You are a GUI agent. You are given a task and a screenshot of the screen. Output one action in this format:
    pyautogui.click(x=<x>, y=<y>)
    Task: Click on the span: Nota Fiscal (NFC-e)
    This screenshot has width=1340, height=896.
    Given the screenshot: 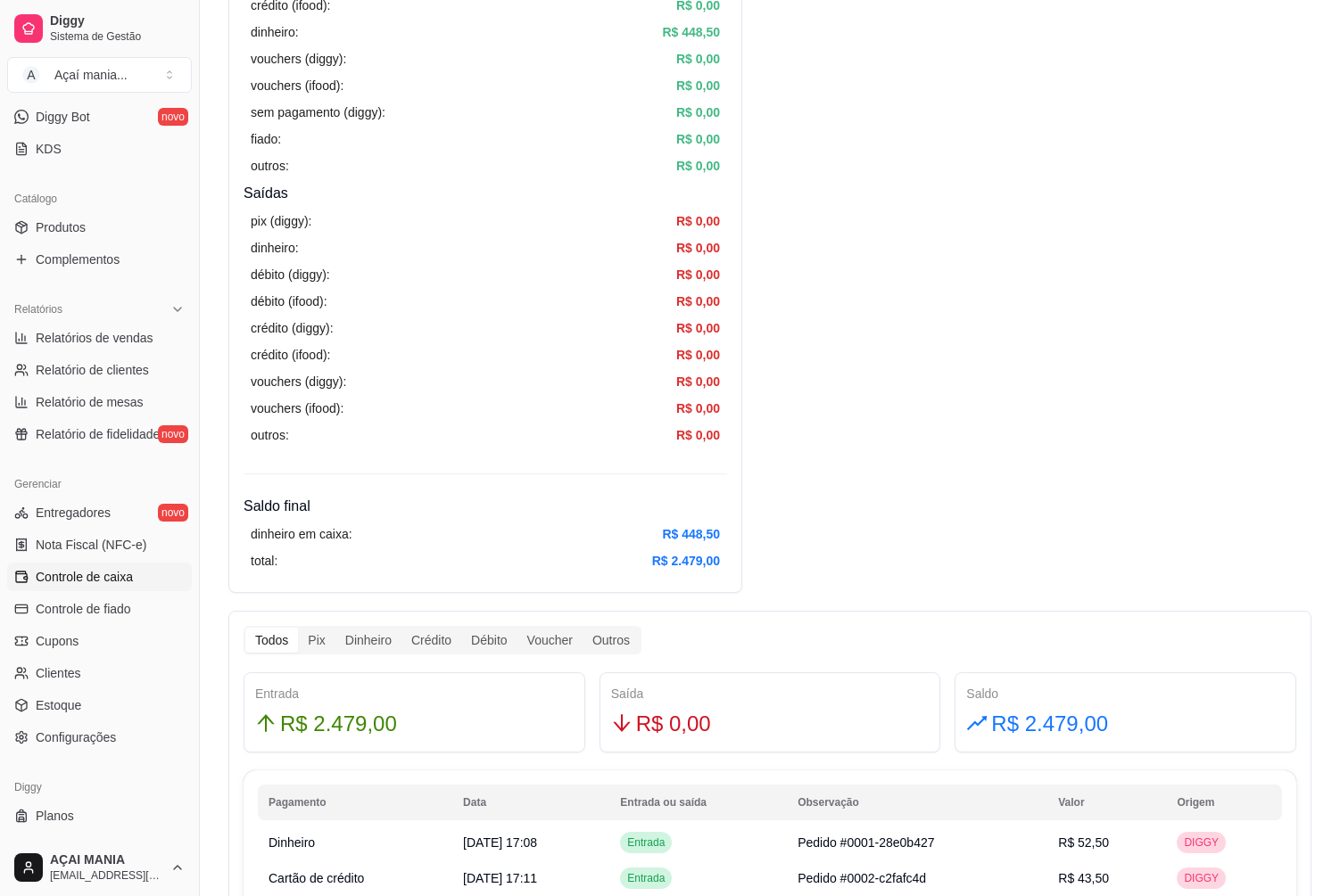 What is the action you would take?
    pyautogui.click(x=91, y=545)
    